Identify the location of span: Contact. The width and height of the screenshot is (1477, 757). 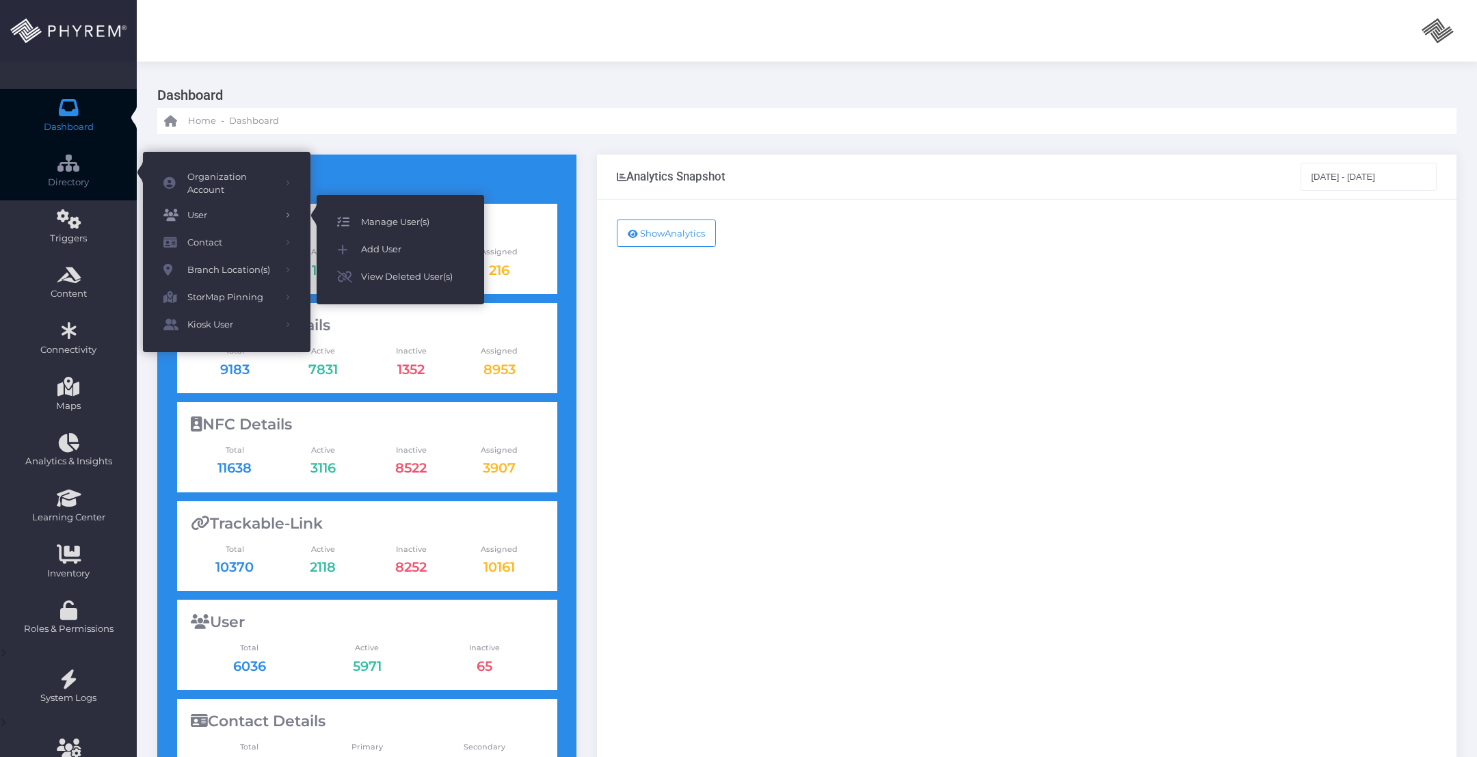
(232, 243).